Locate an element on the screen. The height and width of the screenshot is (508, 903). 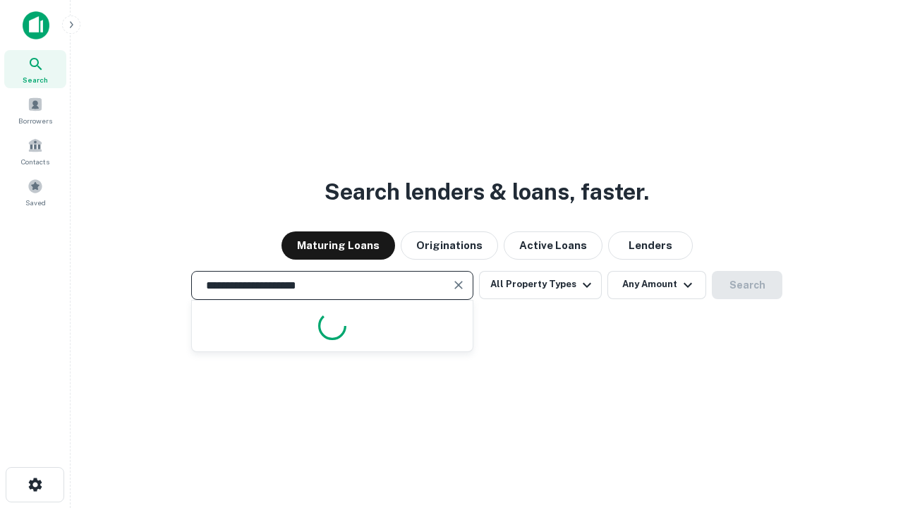
div: Chat Widget is located at coordinates (868, 429).